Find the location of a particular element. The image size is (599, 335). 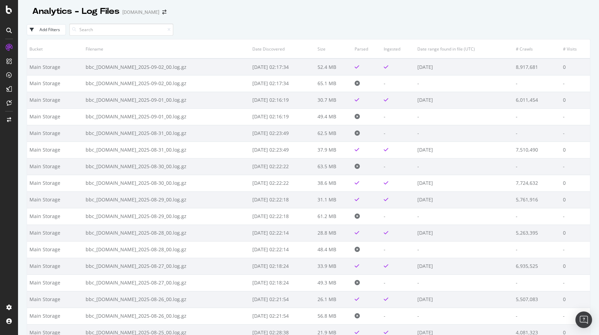

td: 65.1 MB is located at coordinates (333, 84).